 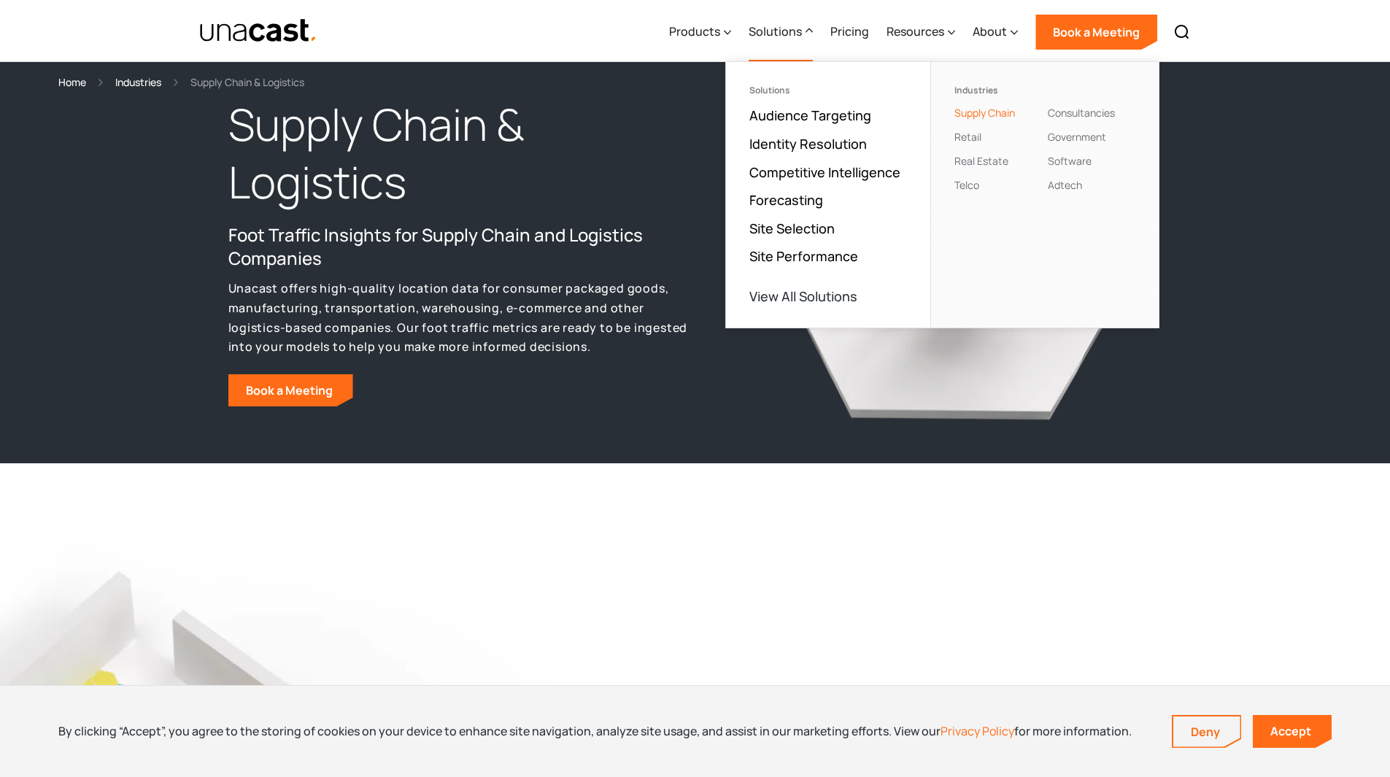 I want to click on a: Pricing, so click(x=849, y=32).